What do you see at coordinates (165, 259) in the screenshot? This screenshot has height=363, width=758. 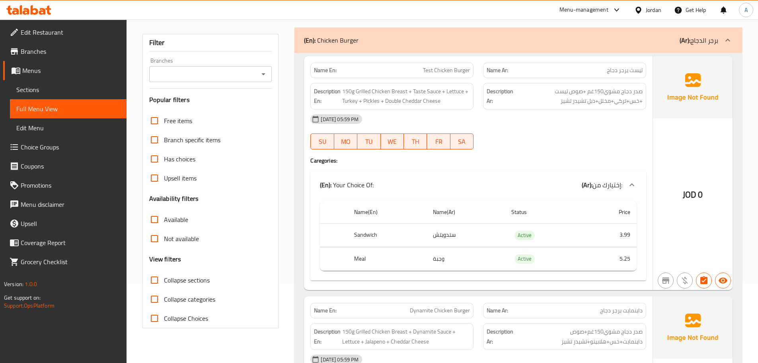 I see `h3: View filters` at bounding box center [165, 259].